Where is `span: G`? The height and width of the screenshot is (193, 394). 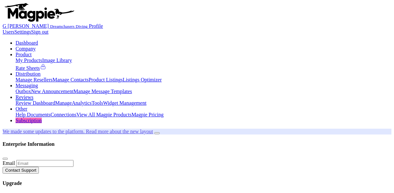
span: G is located at coordinates (5, 26).